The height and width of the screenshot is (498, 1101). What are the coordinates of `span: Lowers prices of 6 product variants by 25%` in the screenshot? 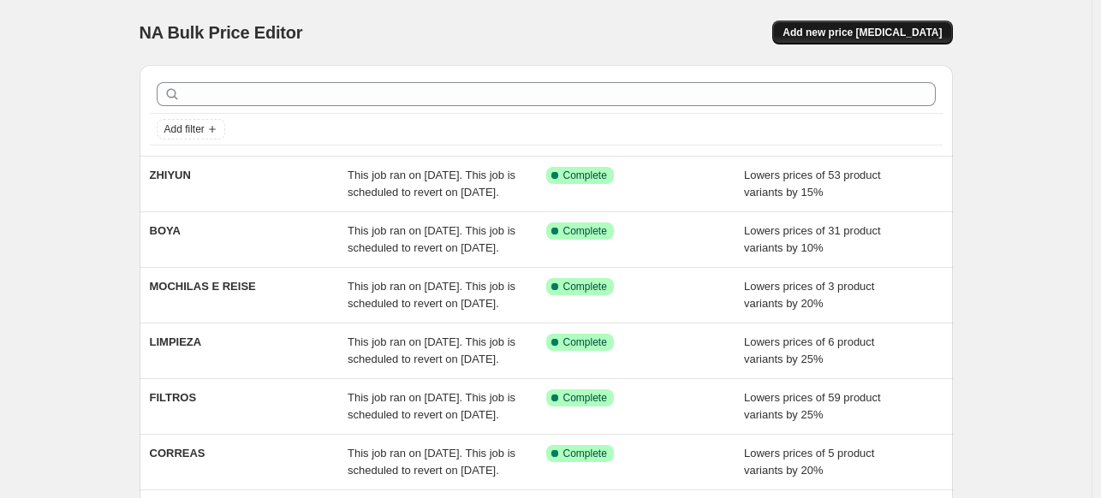 It's located at (809, 350).